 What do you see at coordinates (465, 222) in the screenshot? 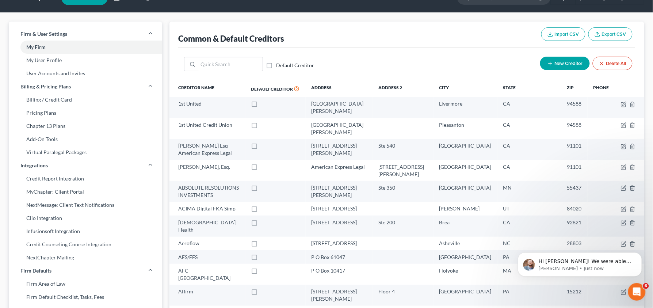
I see `div: Brea` at bounding box center [465, 222].